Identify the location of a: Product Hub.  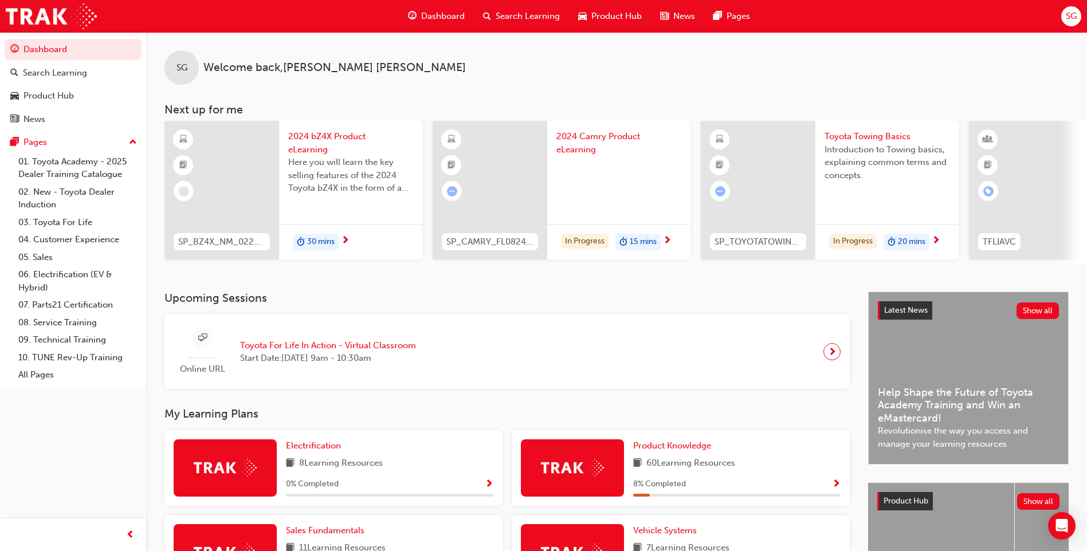
(73, 96).